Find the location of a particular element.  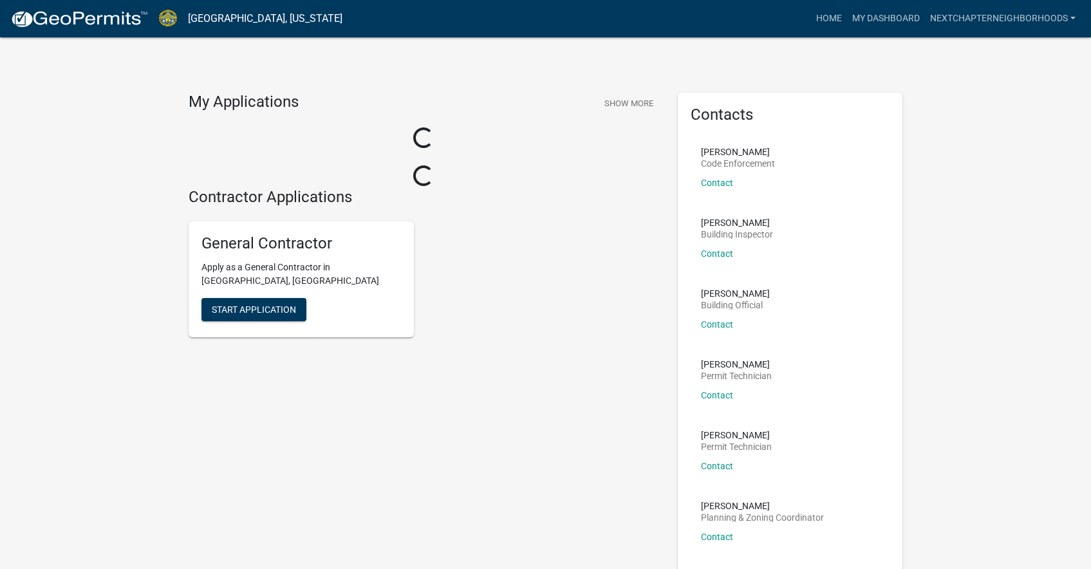

h5: Contacts is located at coordinates (790, 115).